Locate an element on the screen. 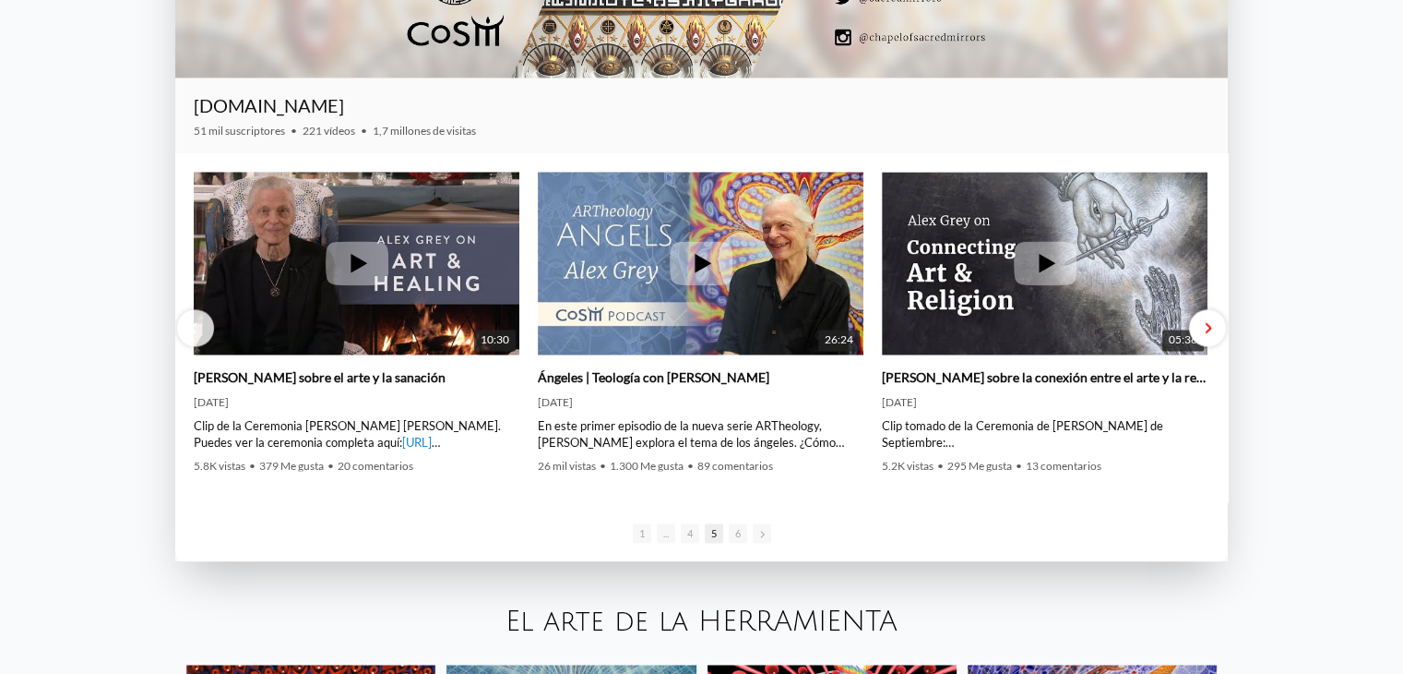 The image size is (1403, 674). a: Alex Grey sobre la conexión entre el arte y la religión 05:36 is located at coordinates (1044, 263).